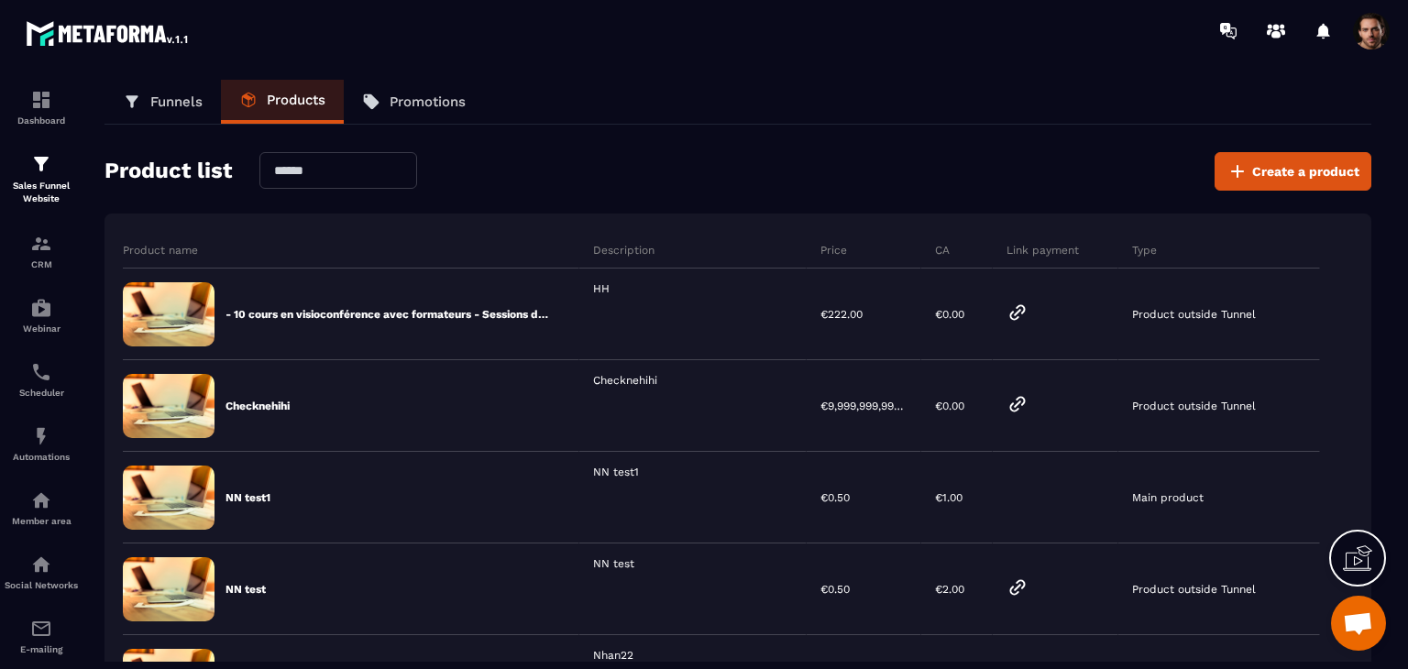  I want to click on p: Scheduler, so click(41, 392).